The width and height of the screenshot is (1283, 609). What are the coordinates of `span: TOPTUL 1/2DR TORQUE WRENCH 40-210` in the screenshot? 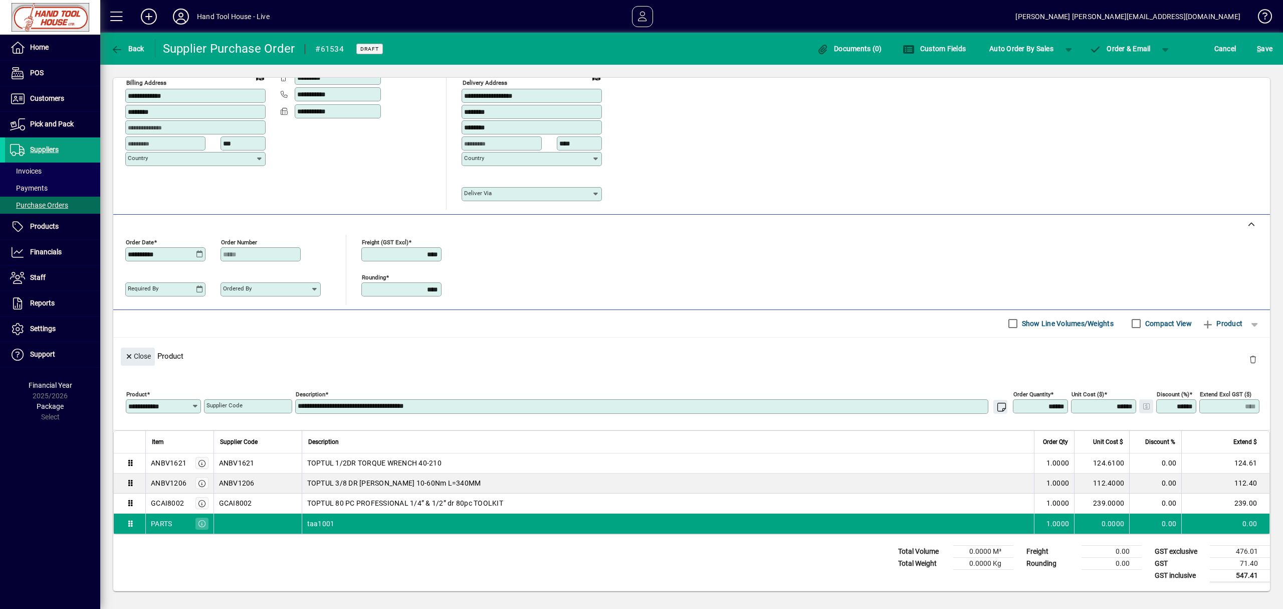 It's located at (374, 463).